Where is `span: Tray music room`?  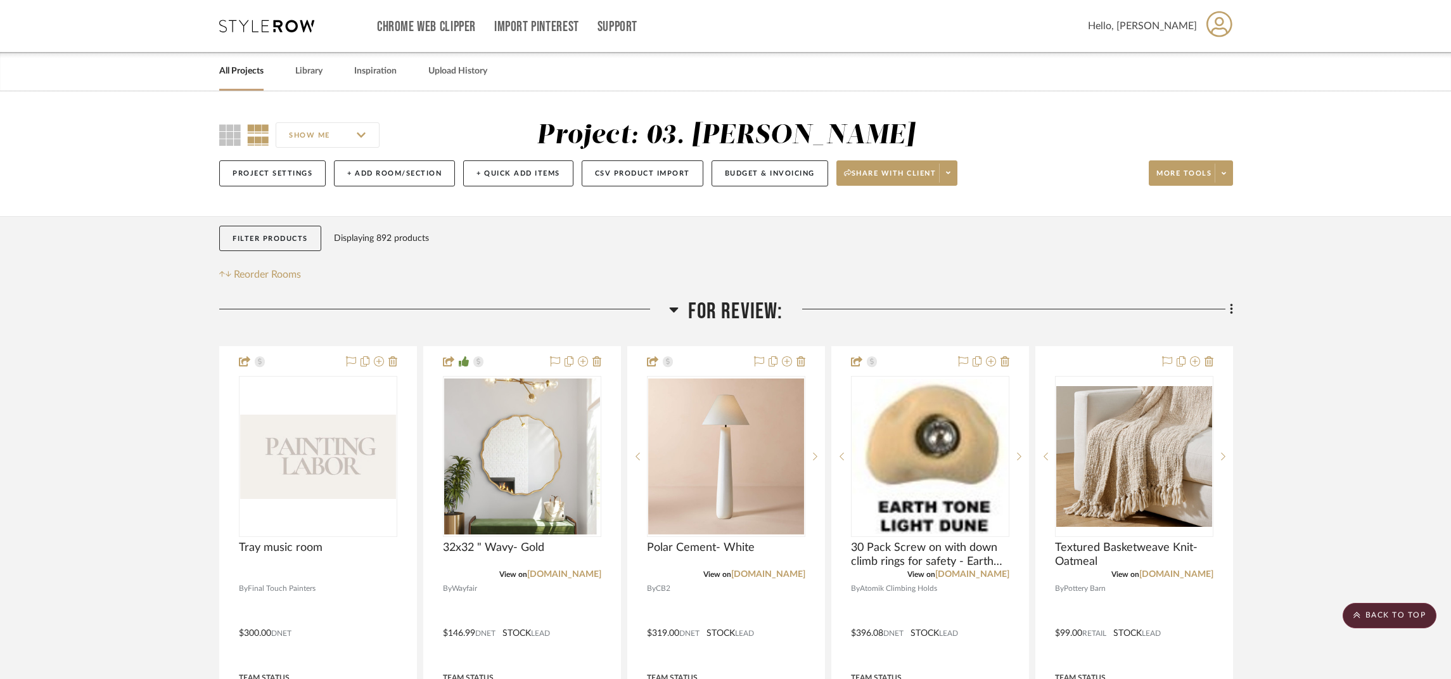 span: Tray music room is located at coordinates (281, 548).